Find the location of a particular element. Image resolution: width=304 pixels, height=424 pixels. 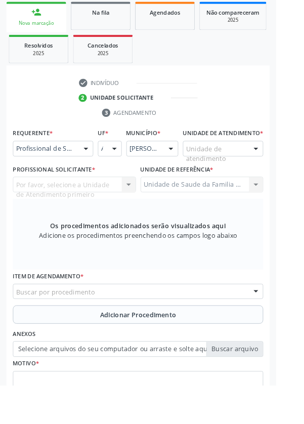

span: Não compareceram is located at coordinates (256, 13).